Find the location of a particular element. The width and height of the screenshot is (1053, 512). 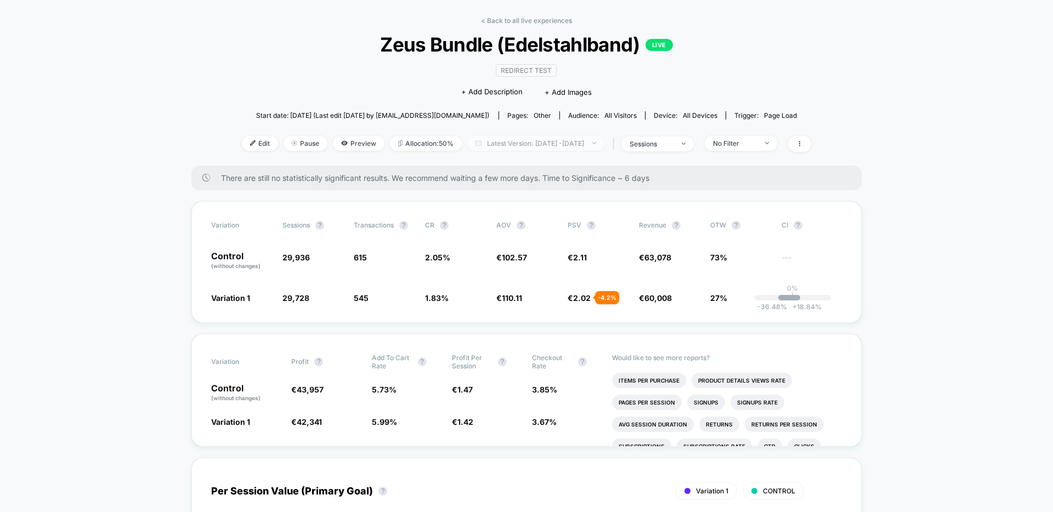

div: Pages: is located at coordinates (529, 115).